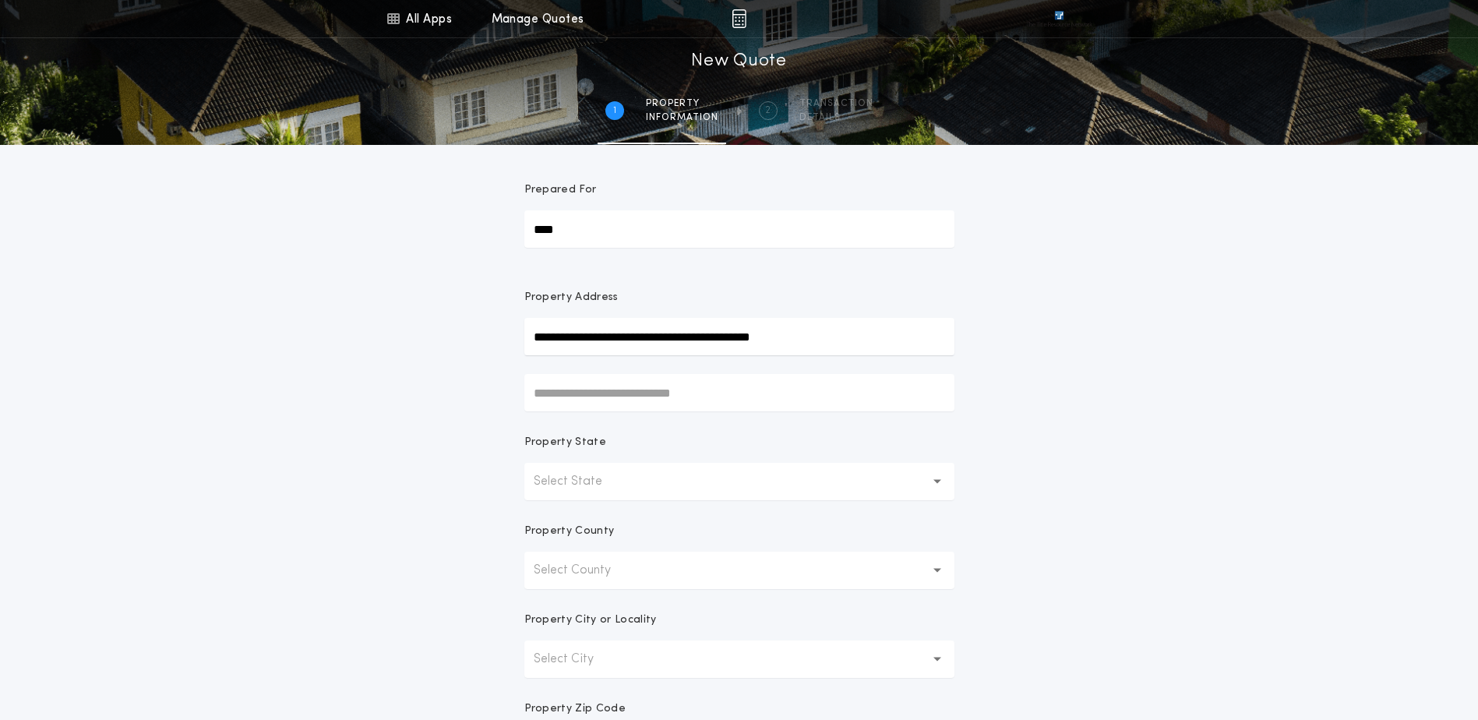  What do you see at coordinates (580, 482) in the screenshot?
I see `p: Select State` at bounding box center [580, 482].